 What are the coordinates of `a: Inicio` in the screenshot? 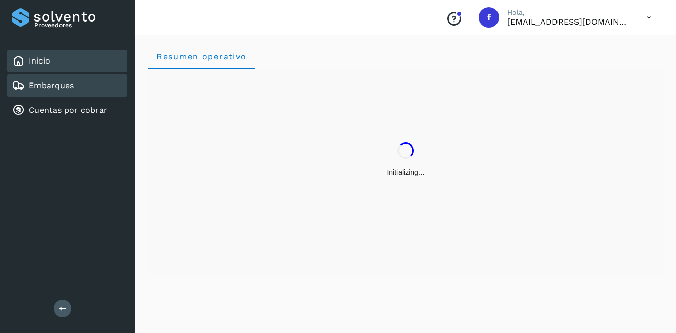 It's located at (39, 60).